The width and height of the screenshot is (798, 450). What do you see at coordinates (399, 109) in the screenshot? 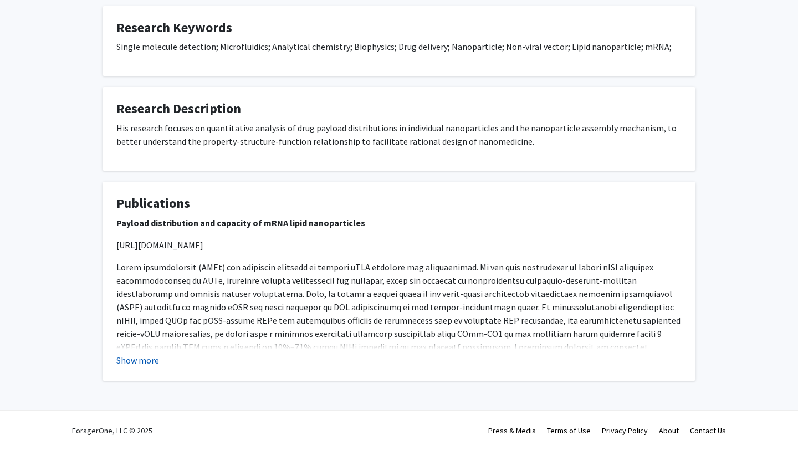
I see `h4: Research Description` at bounding box center [399, 109].